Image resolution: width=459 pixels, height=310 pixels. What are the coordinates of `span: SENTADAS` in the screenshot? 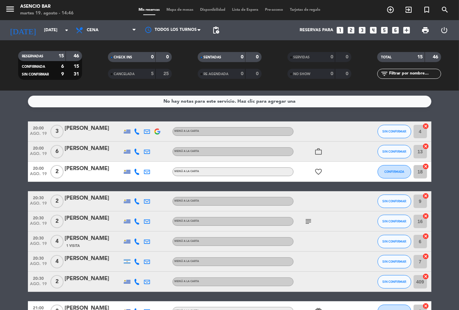 It's located at (212, 57).